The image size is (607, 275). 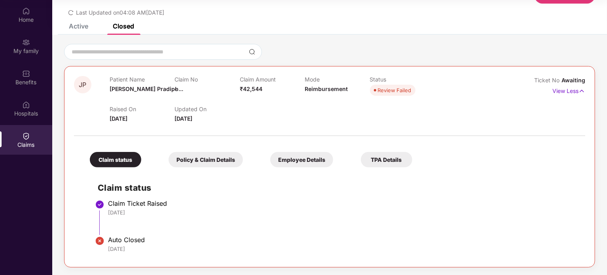 I want to click on span: Awaiting, so click(x=573, y=80).